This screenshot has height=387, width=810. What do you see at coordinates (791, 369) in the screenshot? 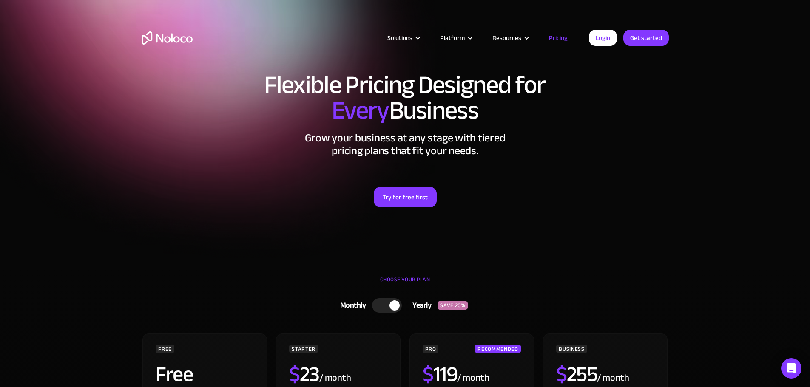
I see `div: Open Intercom Messenger` at bounding box center [791, 369].